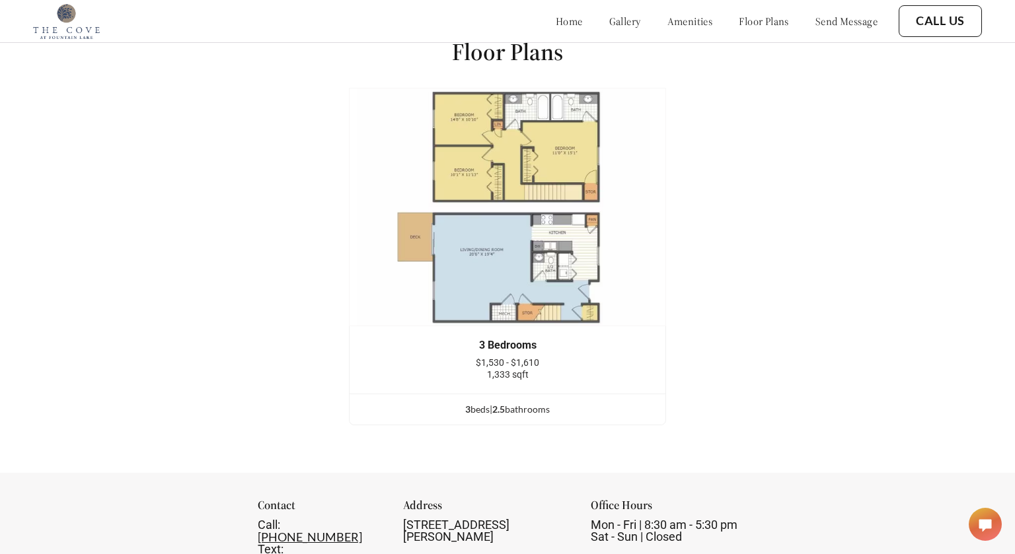 The height and width of the screenshot is (554, 1015). I want to click on img: example, so click(507, 207).